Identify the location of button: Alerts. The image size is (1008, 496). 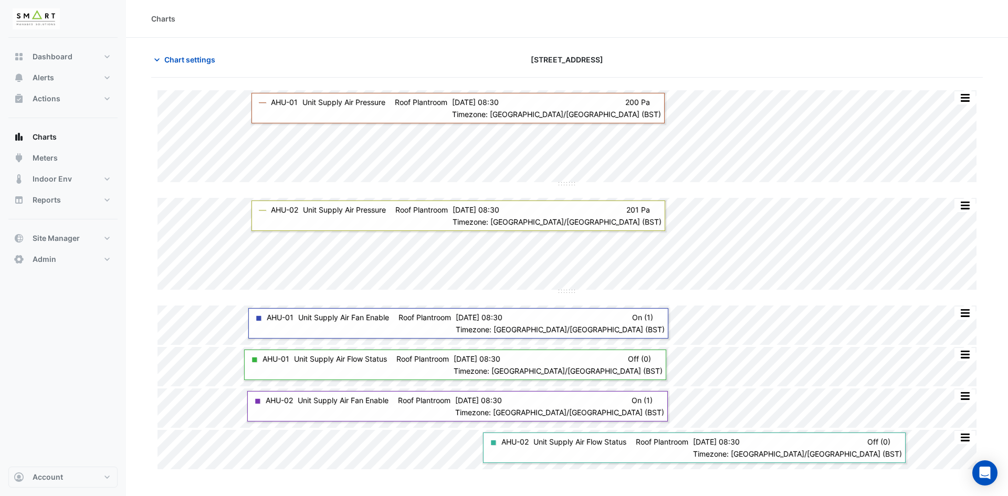
(63, 78).